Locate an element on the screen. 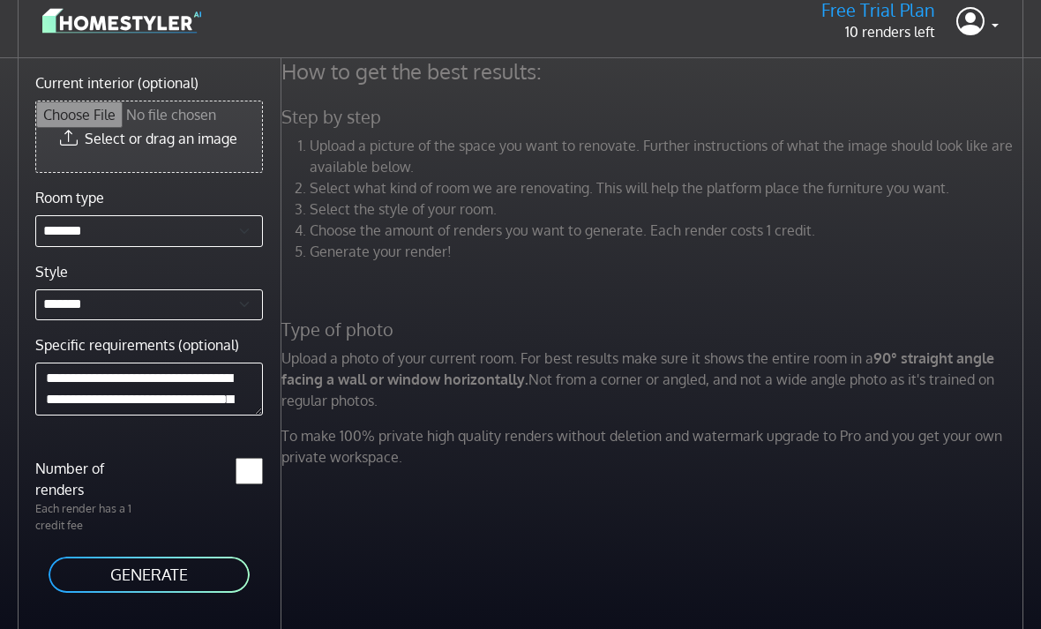 This screenshot has width=1041, height=629. li: Generate your render! is located at coordinates (669, 251).